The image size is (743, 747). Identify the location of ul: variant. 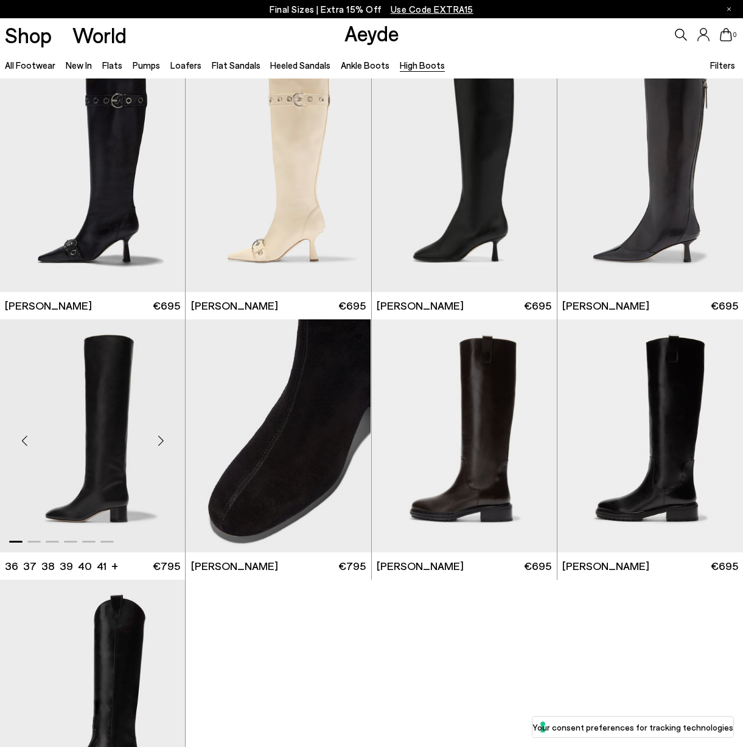
(54, 566).